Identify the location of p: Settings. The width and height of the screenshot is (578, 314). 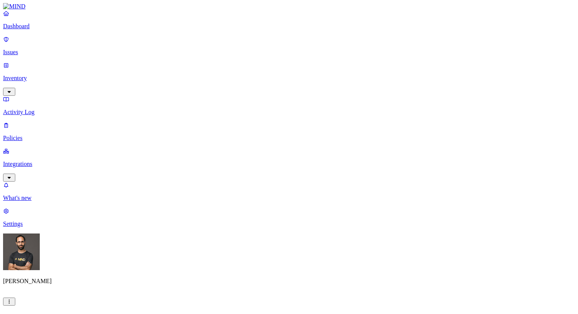
(289, 224).